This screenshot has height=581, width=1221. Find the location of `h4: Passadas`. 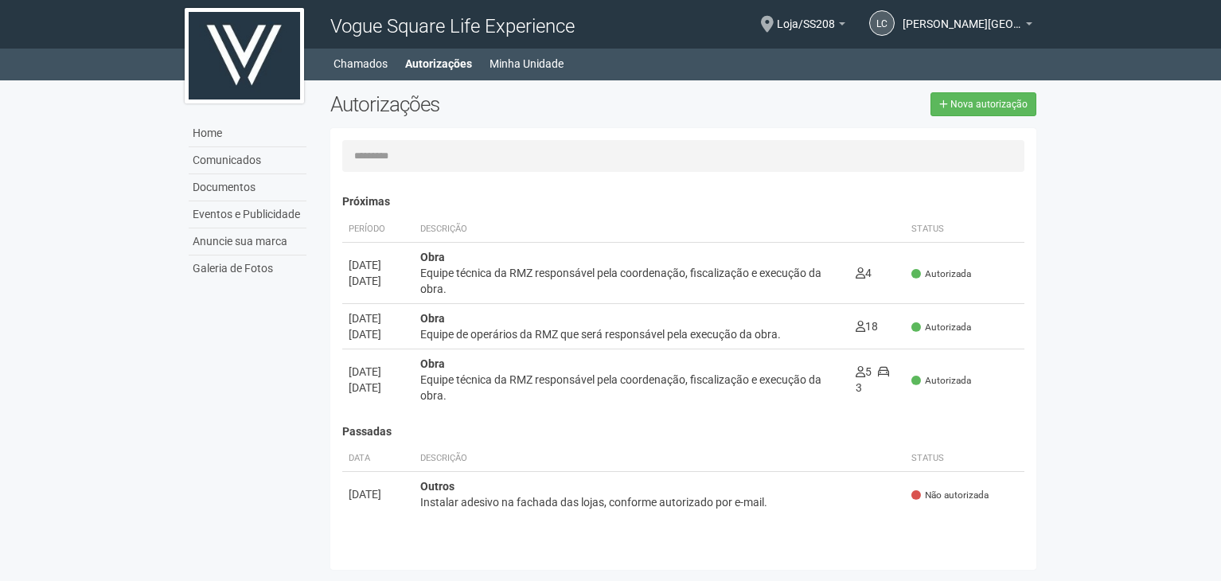

h4: Passadas is located at coordinates (683, 431).